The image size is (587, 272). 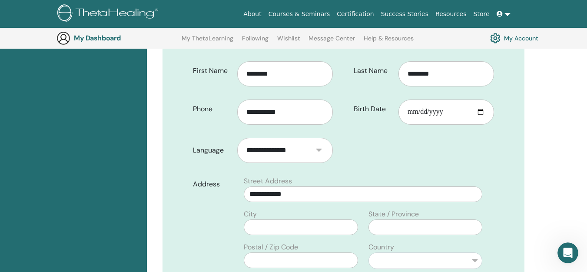 What do you see at coordinates (495, 38) in the screenshot?
I see `img: cog.svg` at bounding box center [495, 38].